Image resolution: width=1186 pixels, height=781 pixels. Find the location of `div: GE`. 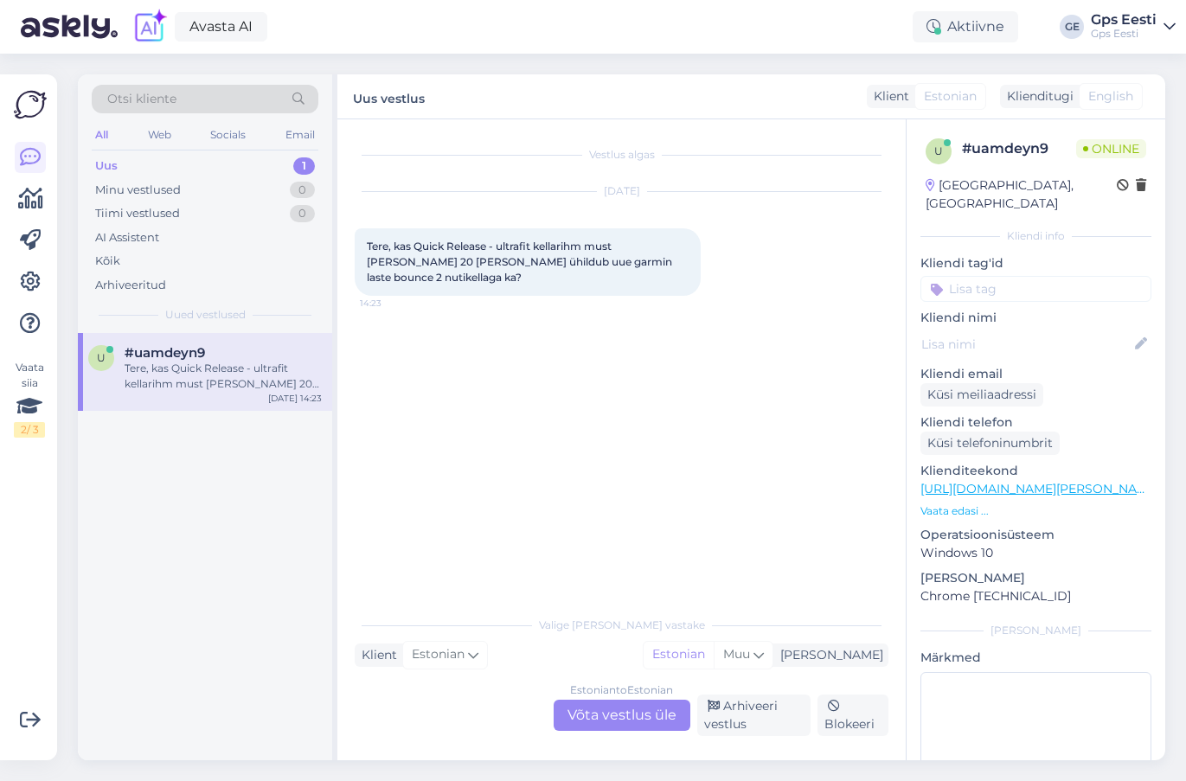

div: GE is located at coordinates (1071, 27).